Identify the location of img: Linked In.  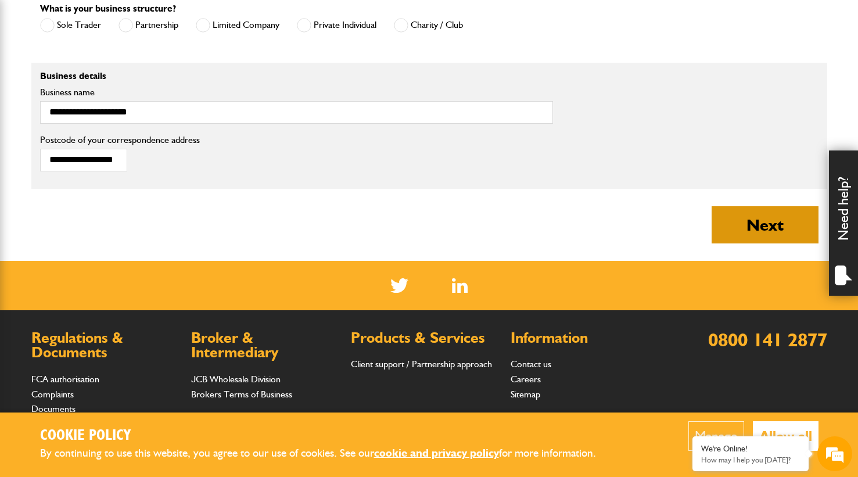
(460, 285).